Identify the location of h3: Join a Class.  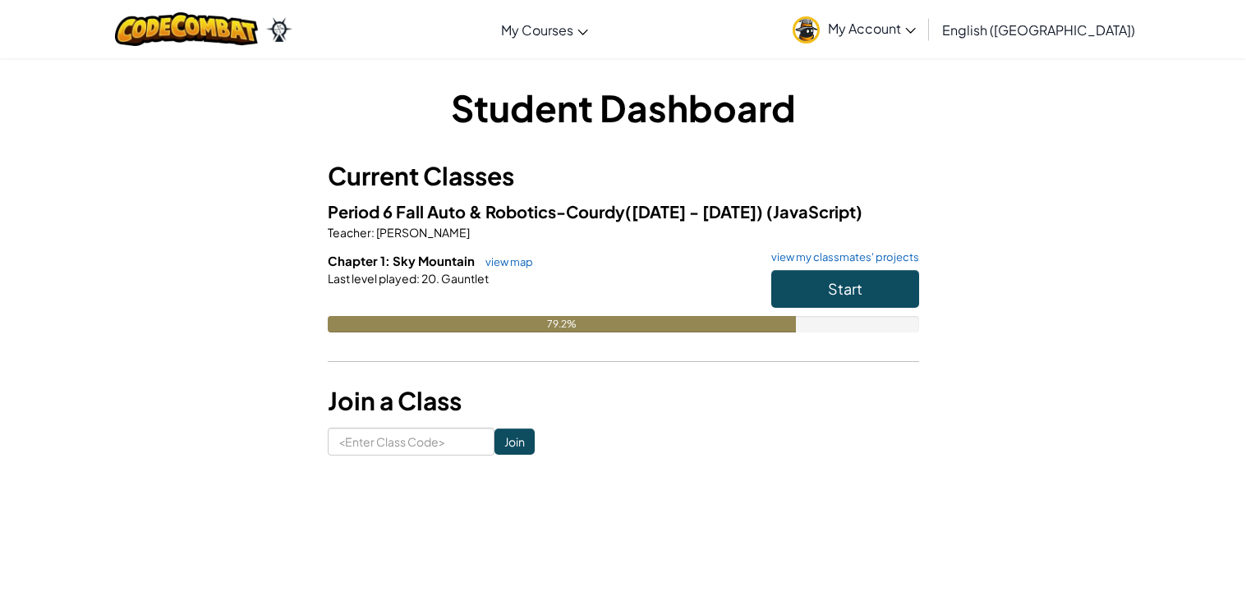
(623, 401).